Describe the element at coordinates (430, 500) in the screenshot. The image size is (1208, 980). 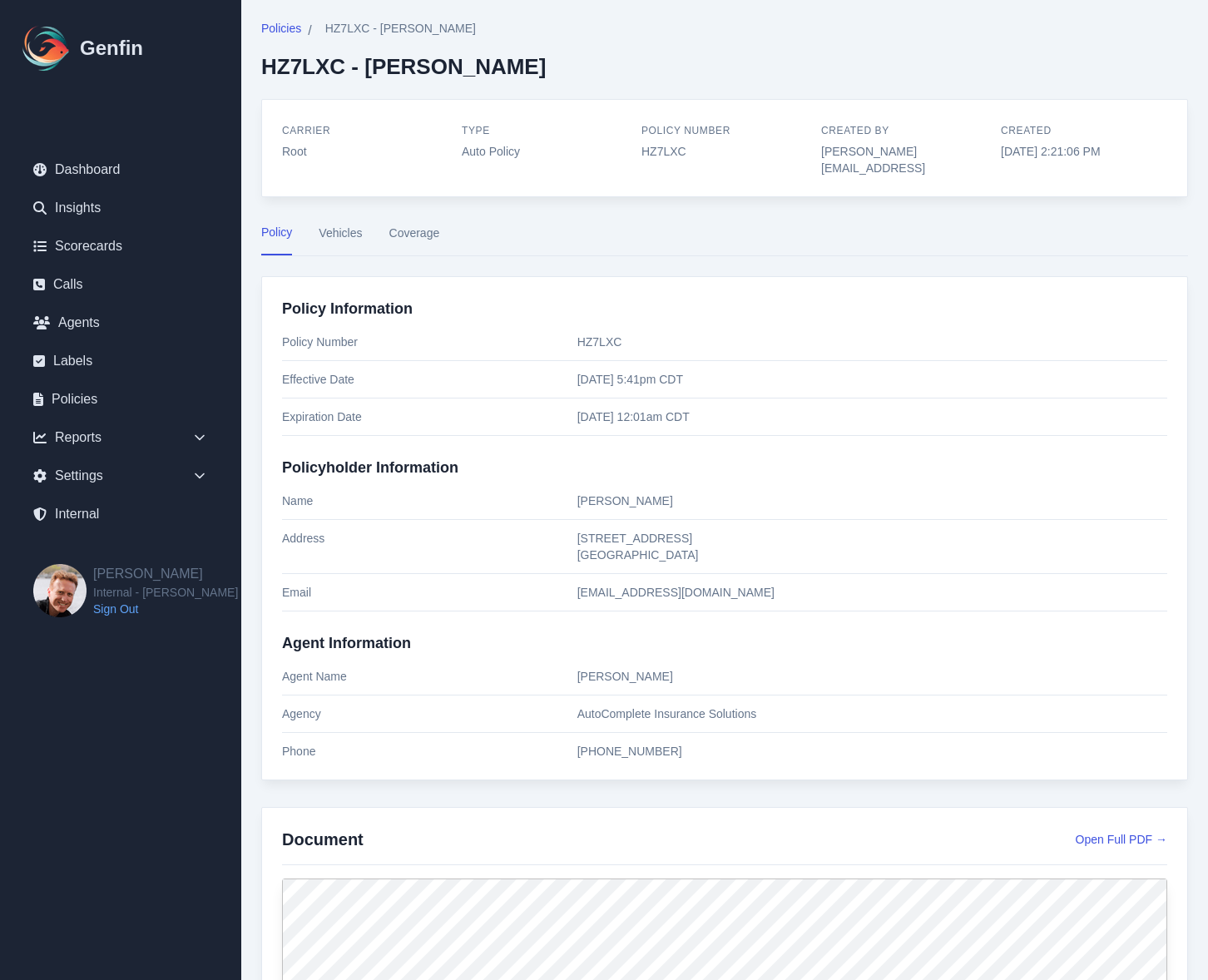
I see `span: Name` at that location.